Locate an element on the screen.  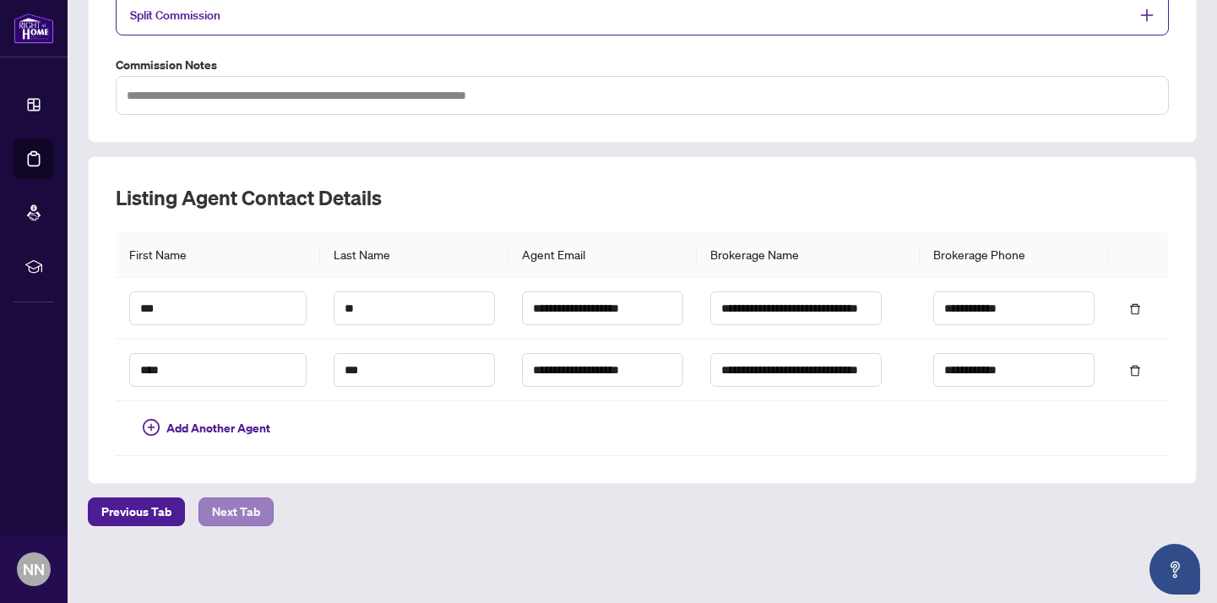
span: Add Another Agent is located at coordinates (218, 428).